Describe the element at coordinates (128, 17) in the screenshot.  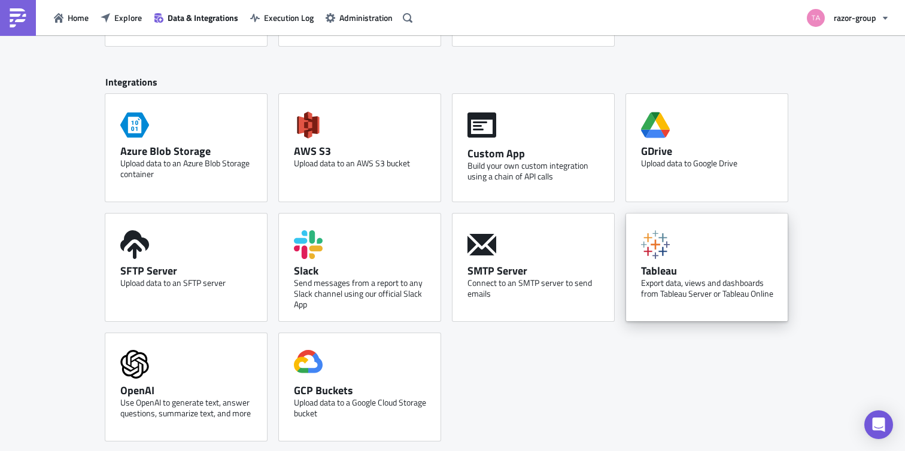
I see `span: Explore` at that location.